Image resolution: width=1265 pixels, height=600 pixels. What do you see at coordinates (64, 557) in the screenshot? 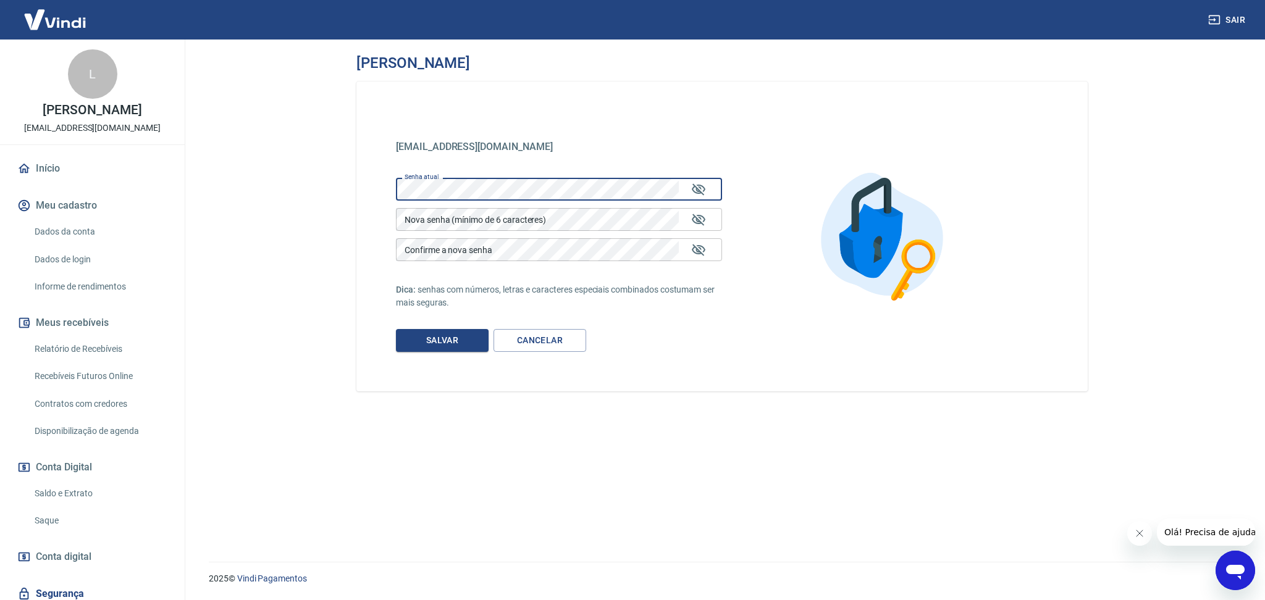
I see `span: Conta digital` at bounding box center [64, 557].